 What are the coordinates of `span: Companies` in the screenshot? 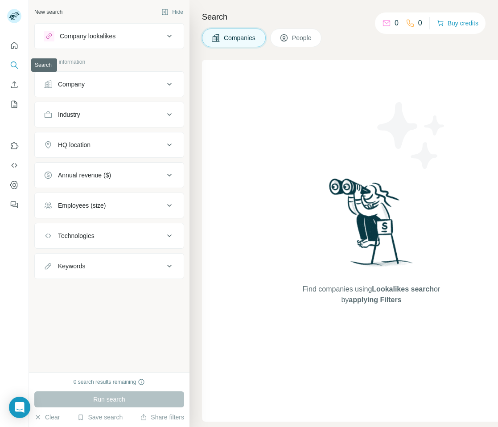 It's located at (240, 38).